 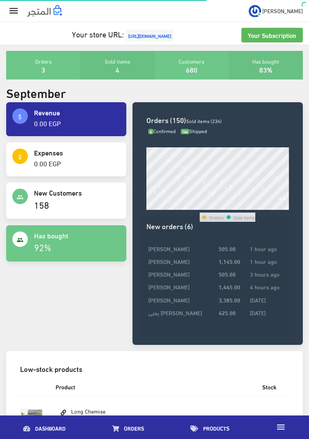 What do you see at coordinates (258, 207) in the screenshot?
I see `div: 24` at bounding box center [258, 207].